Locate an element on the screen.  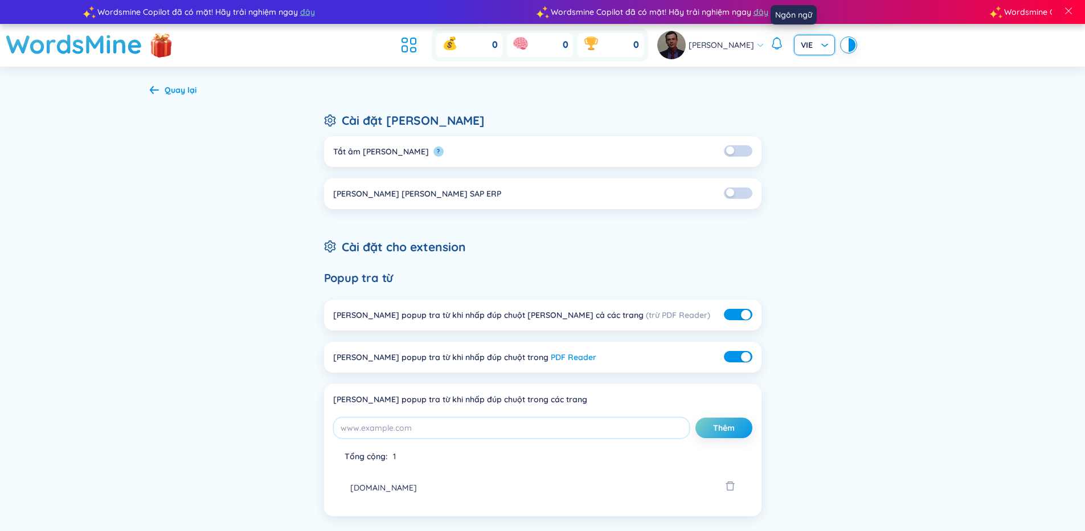
span: delete is located at coordinates (730, 487).